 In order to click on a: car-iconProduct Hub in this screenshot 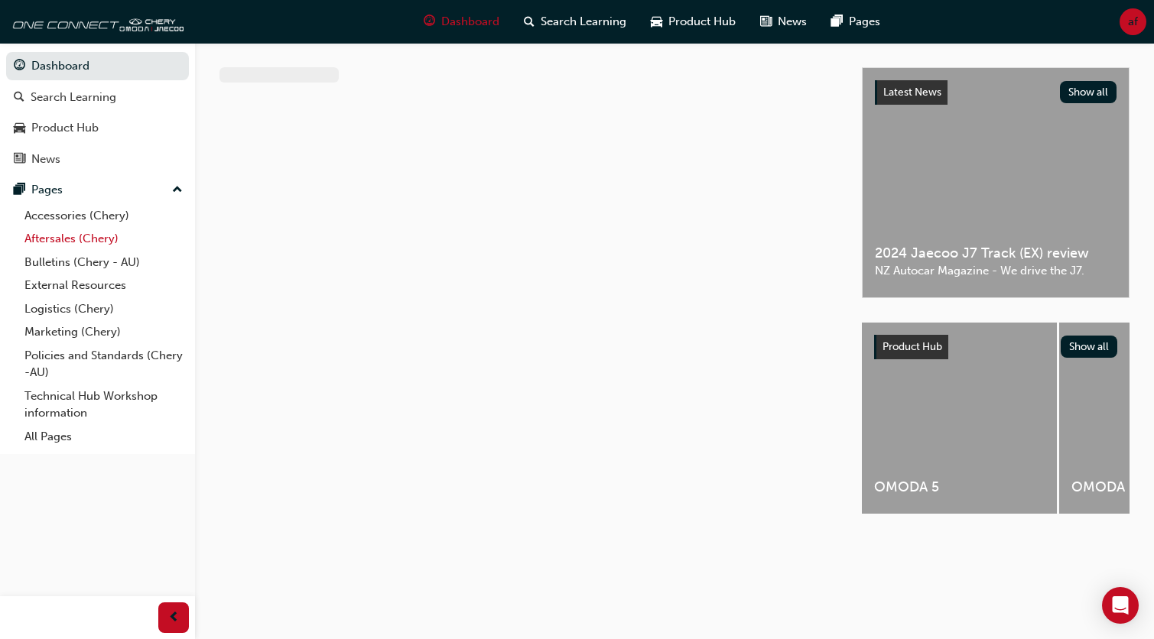, I will do `click(693, 21)`.